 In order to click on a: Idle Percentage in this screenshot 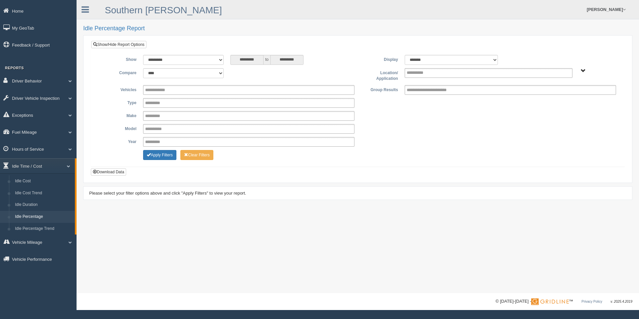, I will do `click(43, 217)`.